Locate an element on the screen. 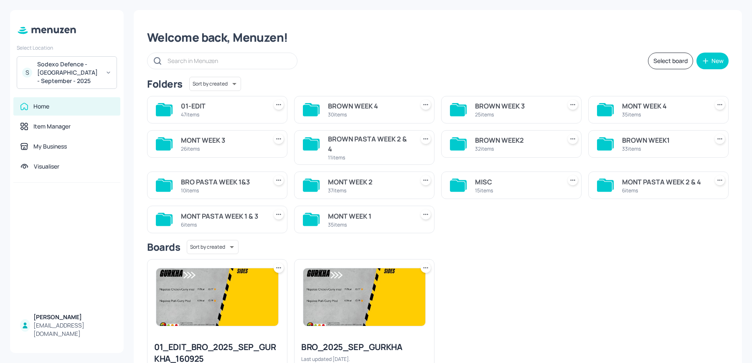 This screenshot has height=363, width=752. input: Search in Menuzen is located at coordinates (228, 61).